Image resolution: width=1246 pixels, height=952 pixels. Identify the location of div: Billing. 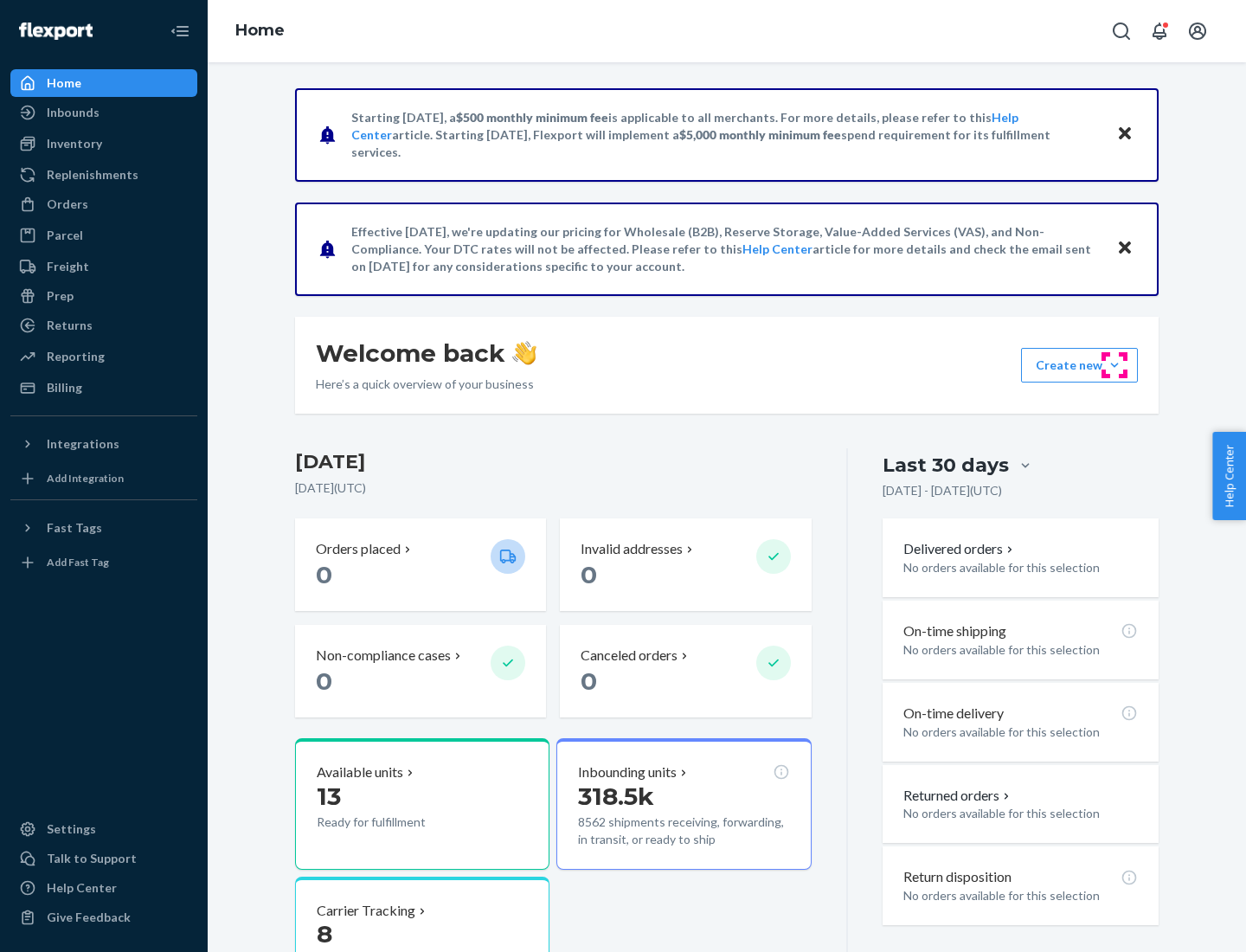
(64, 388).